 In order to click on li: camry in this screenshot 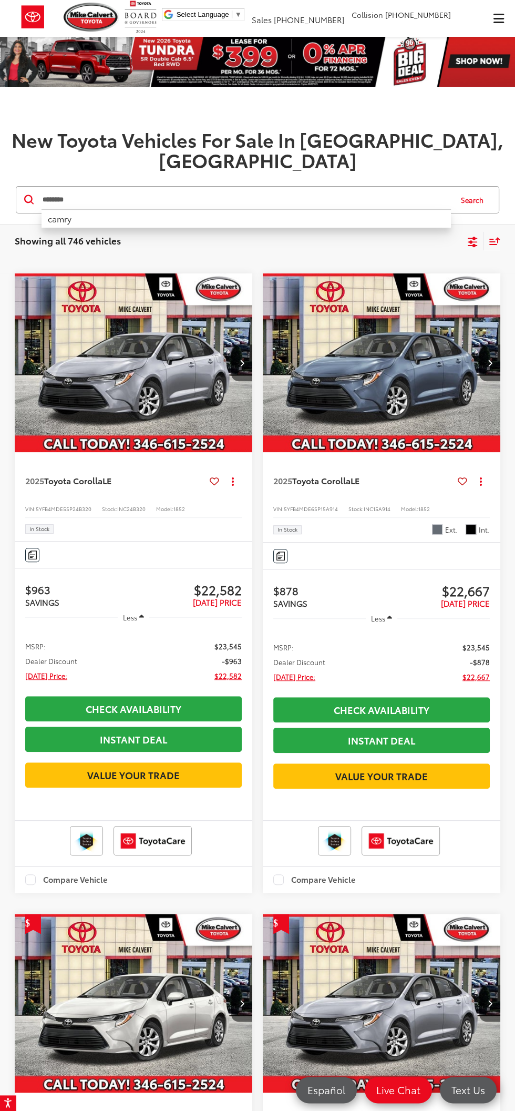, I will do `click(246, 218)`.